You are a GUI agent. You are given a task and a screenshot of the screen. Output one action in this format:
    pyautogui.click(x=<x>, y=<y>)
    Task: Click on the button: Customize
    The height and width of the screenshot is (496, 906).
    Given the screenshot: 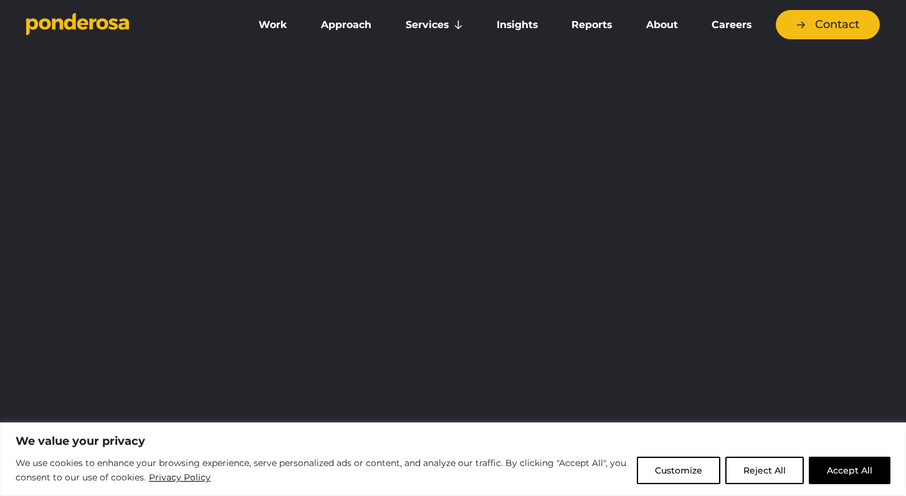 What is the action you would take?
    pyautogui.click(x=679, y=470)
    